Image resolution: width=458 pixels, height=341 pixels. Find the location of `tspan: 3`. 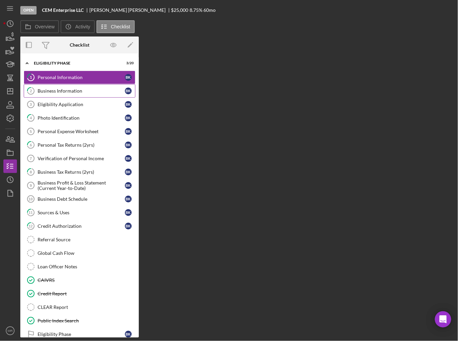

tspan: 3 is located at coordinates (31, 105).